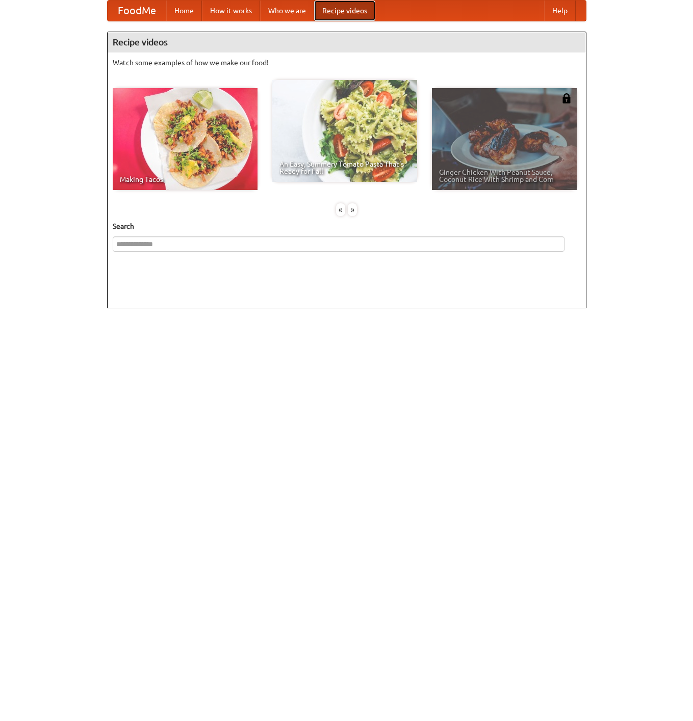  What do you see at coordinates (287, 11) in the screenshot?
I see `a: Who we are` at bounding box center [287, 11].